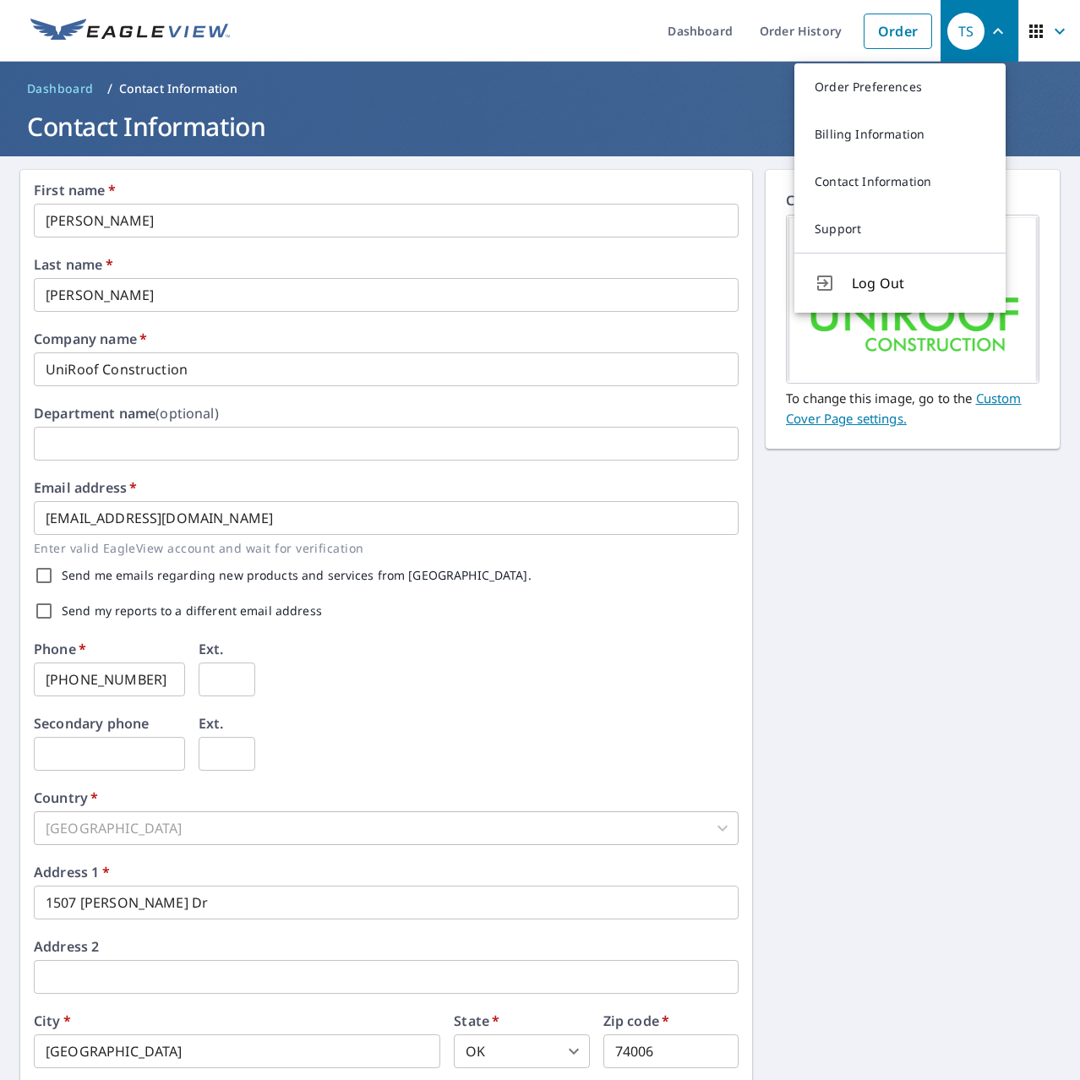 The image size is (1080, 1080). Describe the element at coordinates (380, 548) in the screenshot. I see `p: Enter valid EagleView account and wait for verification` at that location.